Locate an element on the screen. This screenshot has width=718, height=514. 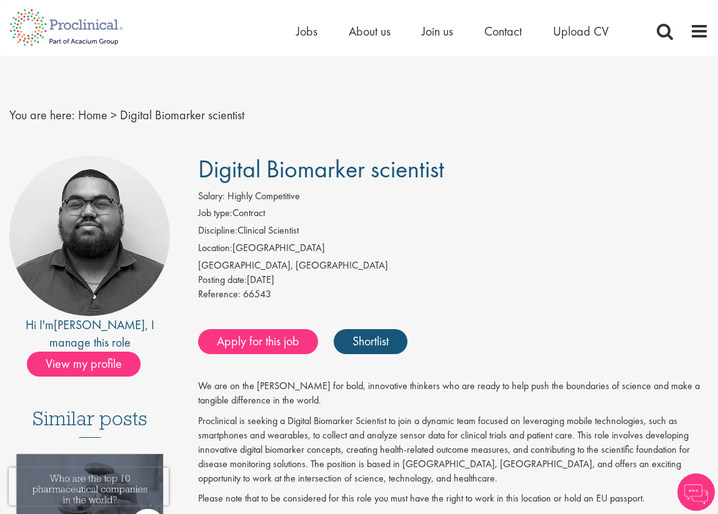
label: Job type: is located at coordinates (215, 213).